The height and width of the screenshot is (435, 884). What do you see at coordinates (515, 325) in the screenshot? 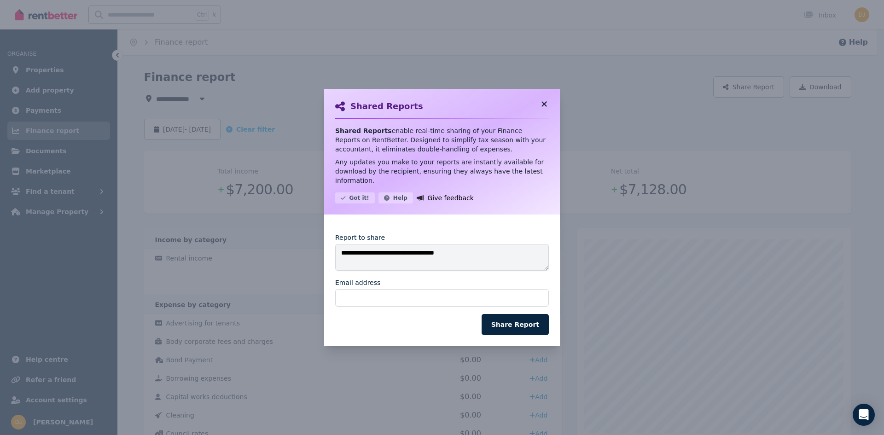
I see `button: Share Report` at bounding box center [515, 325].